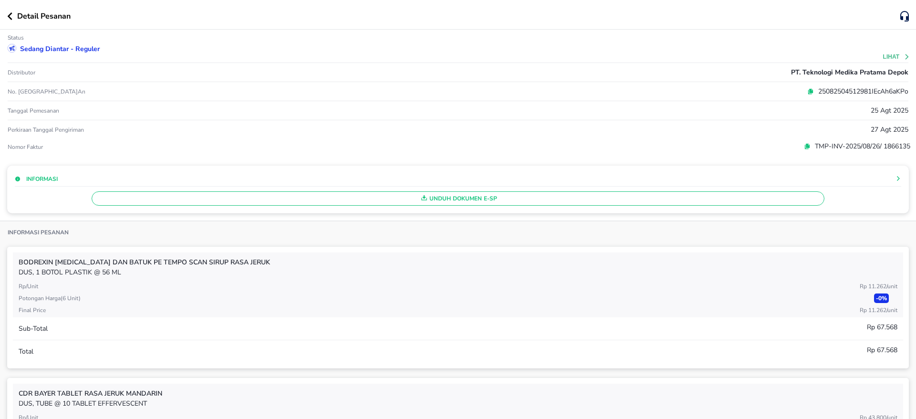 Image resolution: width=916 pixels, height=419 pixels. I want to click on p: Tanggal pemesanan, so click(33, 111).